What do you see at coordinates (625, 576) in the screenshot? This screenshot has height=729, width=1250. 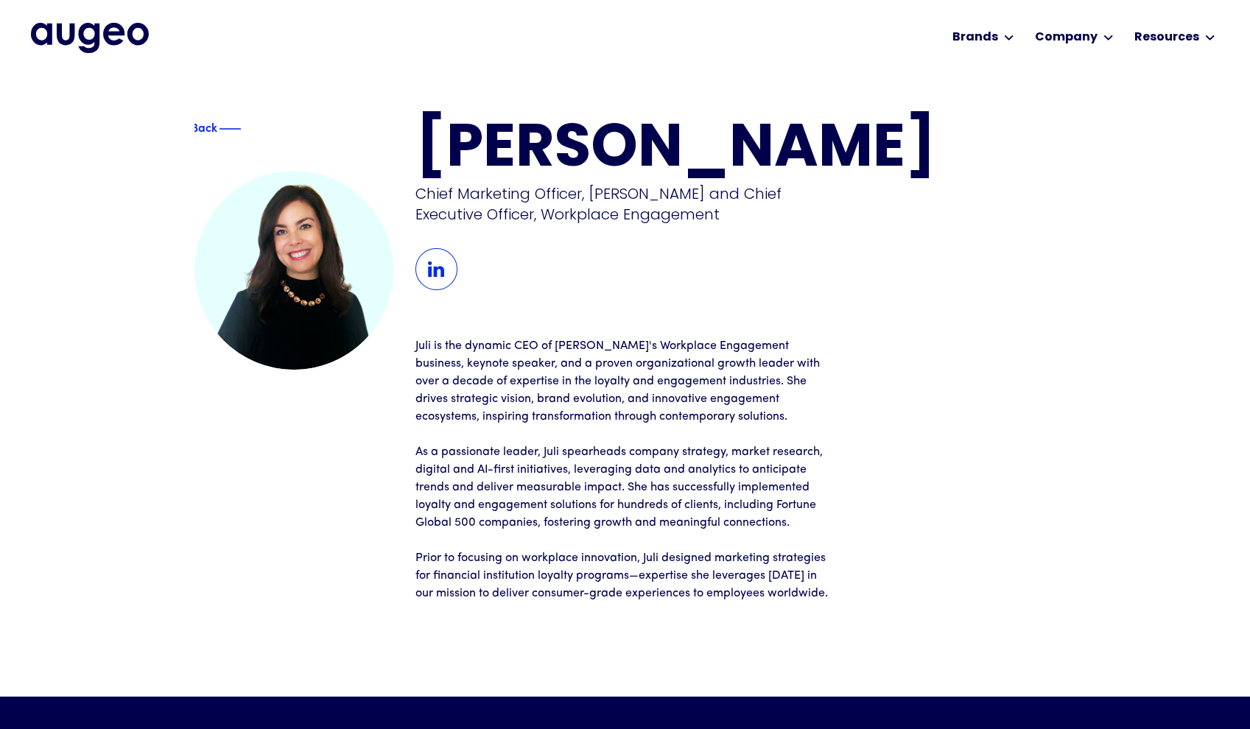 I see `p: Prior to focusing on workplace innovation, Juli designed marketing strategies for financial insti...` at bounding box center [625, 576].